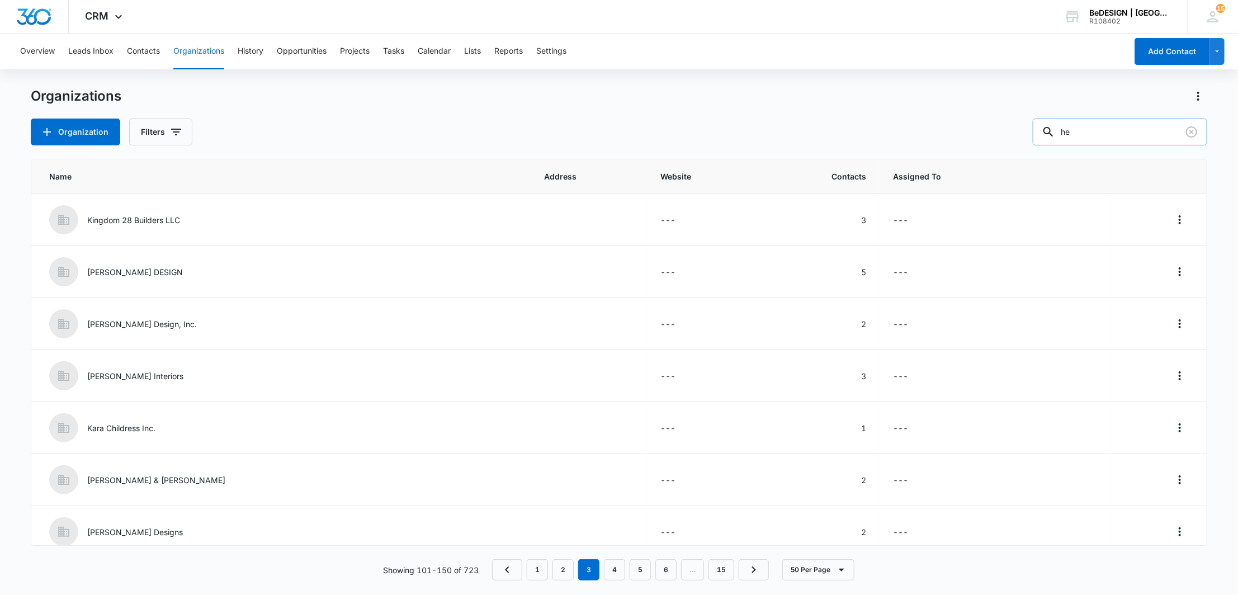 The image size is (1238, 595). I want to click on span: Assigned To, so click(995, 176).